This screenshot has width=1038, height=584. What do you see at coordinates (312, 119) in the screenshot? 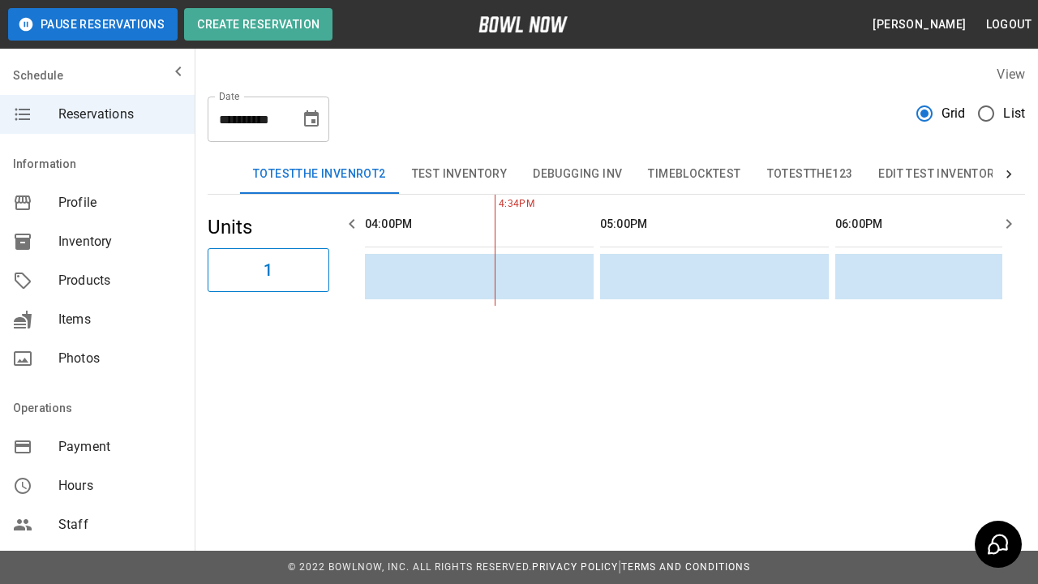
I see `button: Choose date, selected date is Aug 25, 2025` at bounding box center [312, 119].